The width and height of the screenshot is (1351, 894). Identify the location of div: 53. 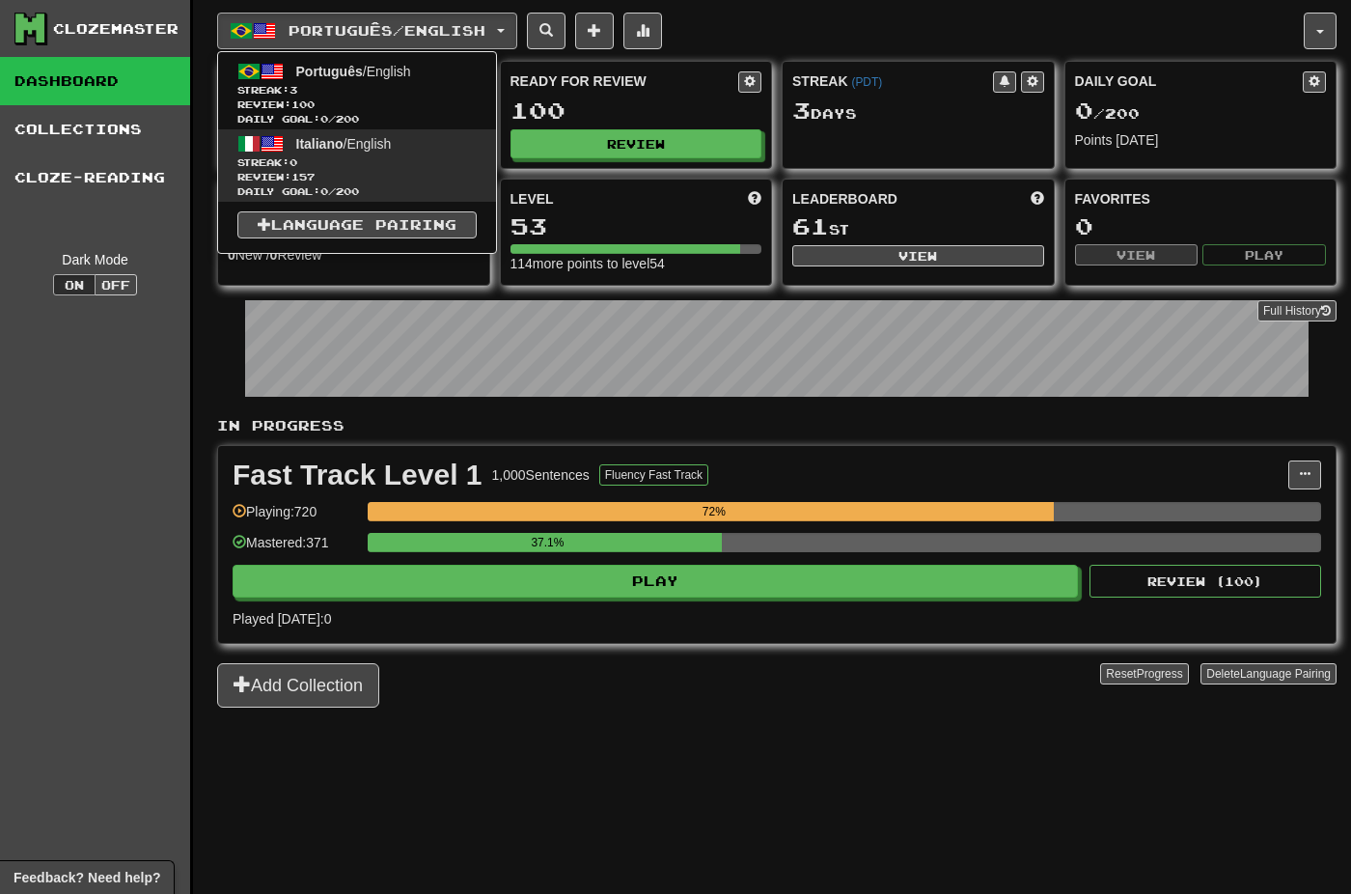
(636, 226).